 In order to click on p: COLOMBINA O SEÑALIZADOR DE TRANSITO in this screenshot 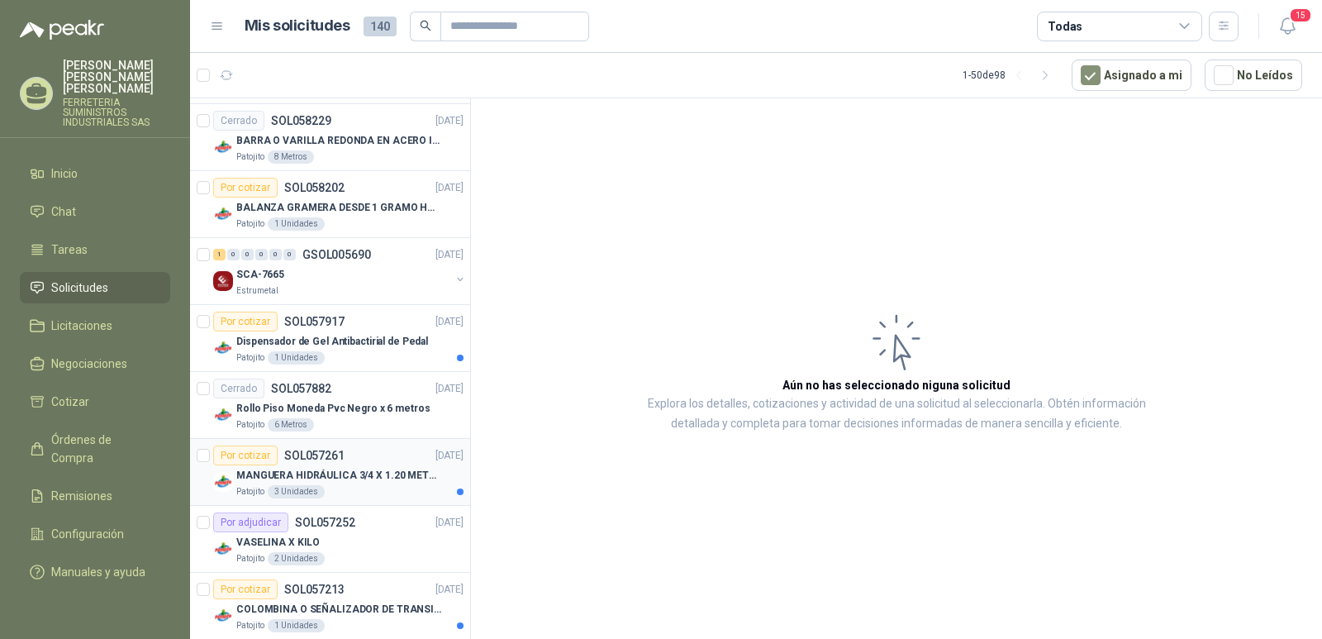, I will do `click(339, 609)`.